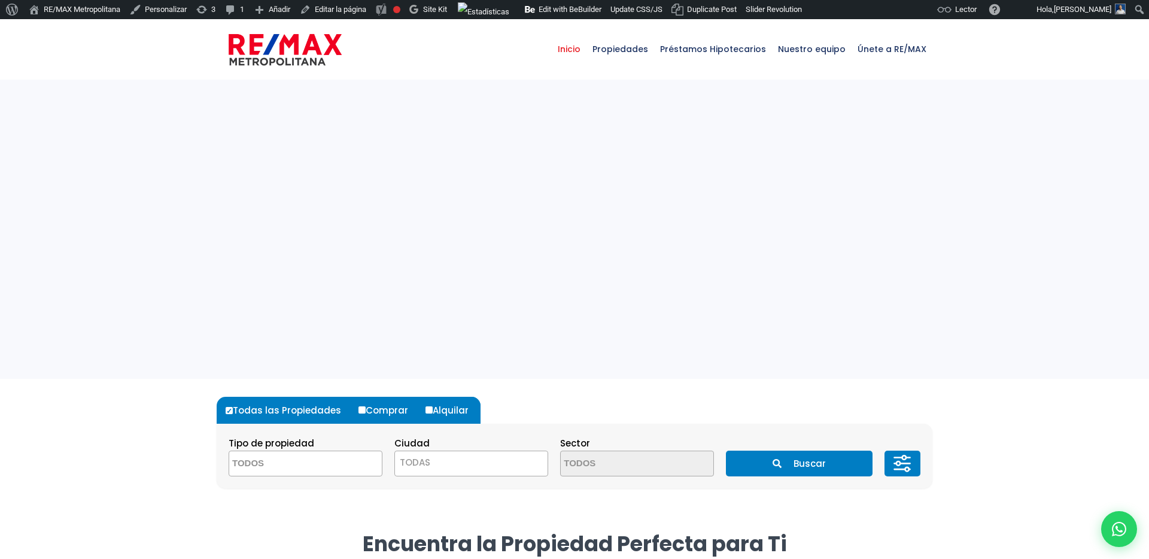 This screenshot has width=1149, height=559. I want to click on img: Visitas de 48 horas. Haz clic para ver más estadísticas del sitio., so click(483, 12).